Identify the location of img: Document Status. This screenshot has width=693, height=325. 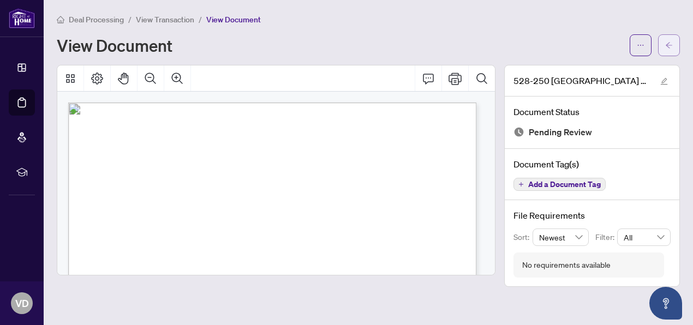
(519, 132).